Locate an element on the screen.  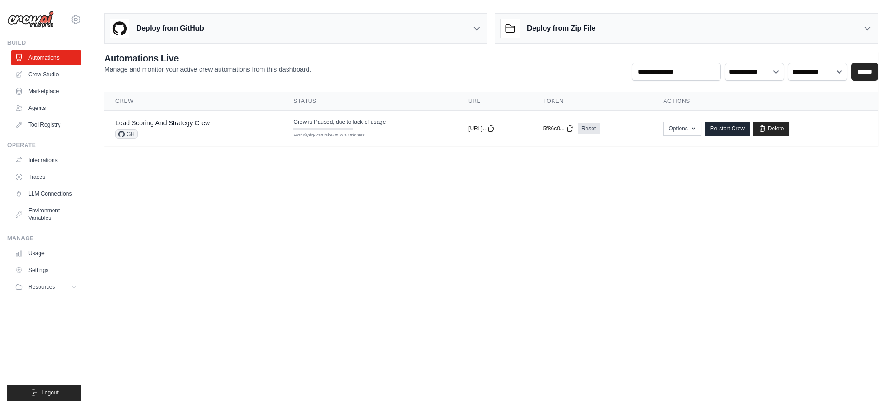
div: Build is located at coordinates (44, 43).